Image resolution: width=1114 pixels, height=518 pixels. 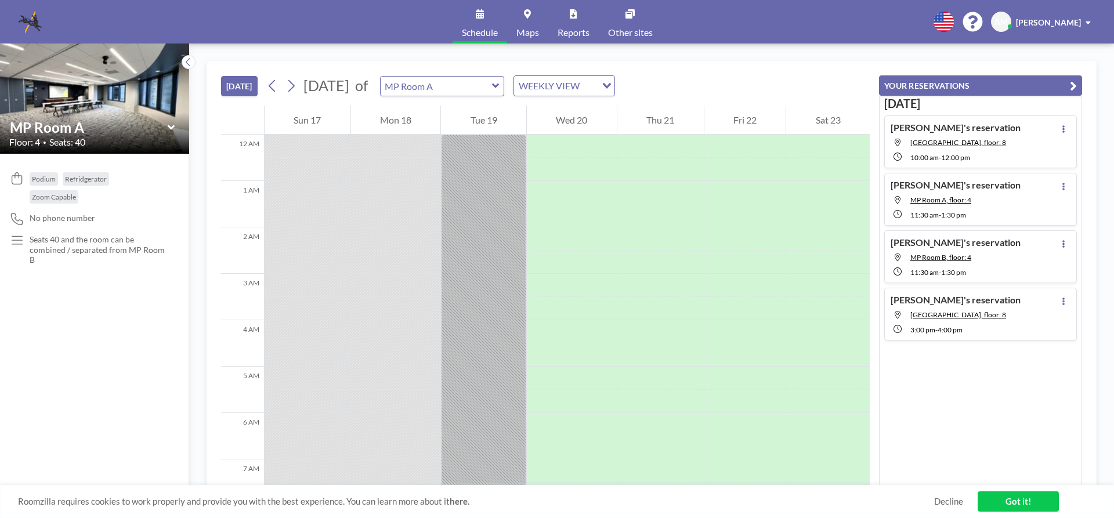 I want to click on span: Buckhead Room, floor: 8, so click(x=958, y=314).